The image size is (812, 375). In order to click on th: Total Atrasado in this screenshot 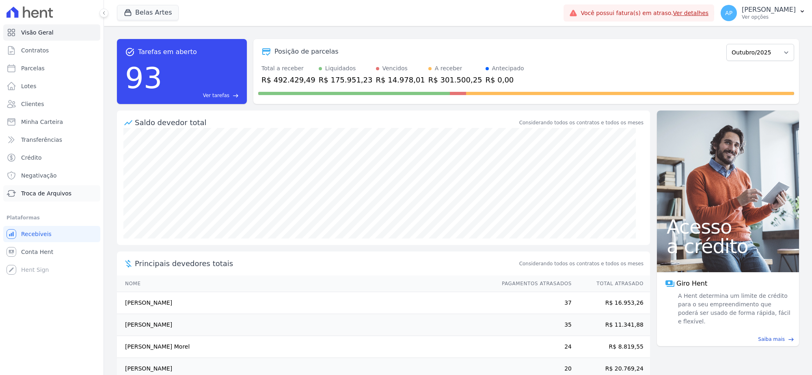, I will do `click(611, 283)`.